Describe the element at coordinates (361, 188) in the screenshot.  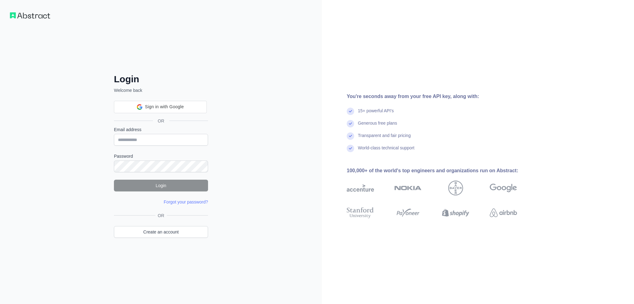
I see `img: accenture` at that location.